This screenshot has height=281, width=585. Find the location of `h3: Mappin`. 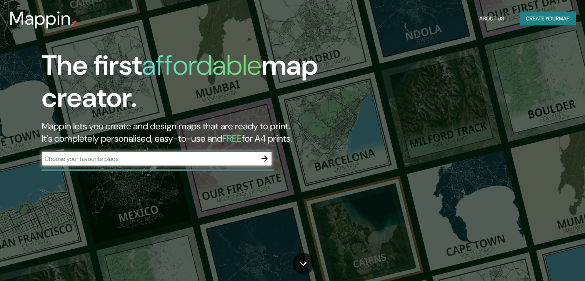

h3: Mappin is located at coordinates (40, 18).